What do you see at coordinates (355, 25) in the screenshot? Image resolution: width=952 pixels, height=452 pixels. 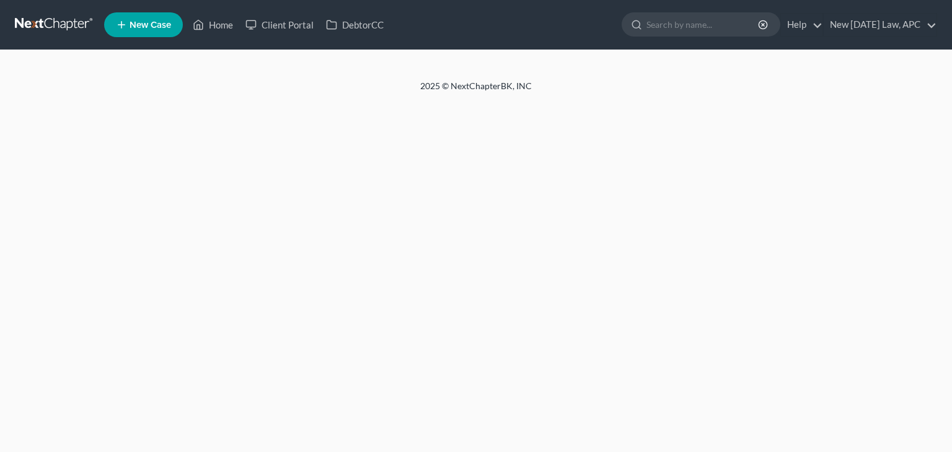 I see `a: DebtorCC` at bounding box center [355, 25].